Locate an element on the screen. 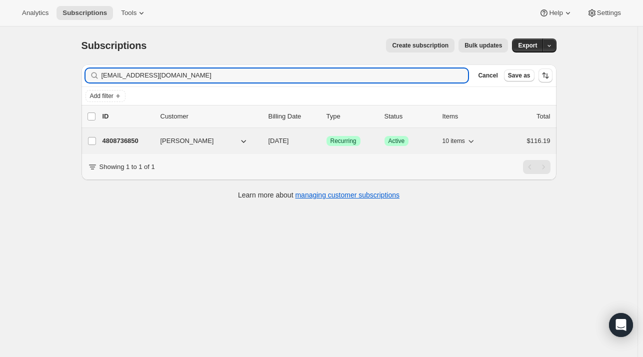  button: Add filter is located at coordinates (105, 96).